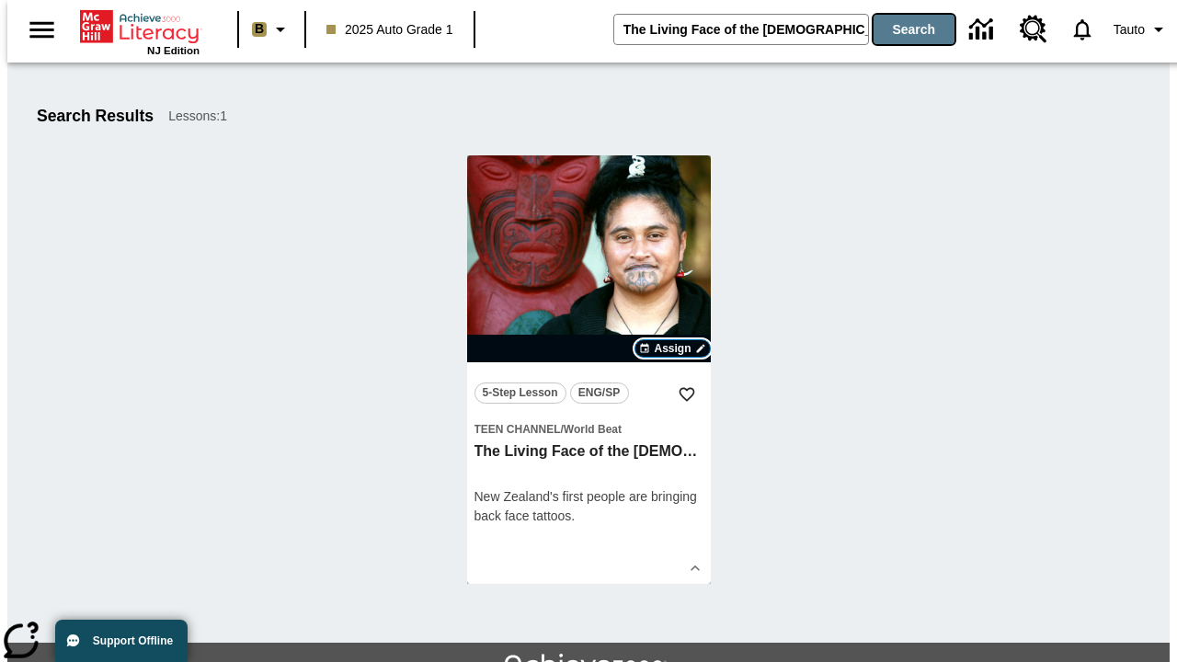 This screenshot has height=662, width=1177. Describe the element at coordinates (521, 393) in the screenshot. I see `button: 5-Step Lesson` at that location.